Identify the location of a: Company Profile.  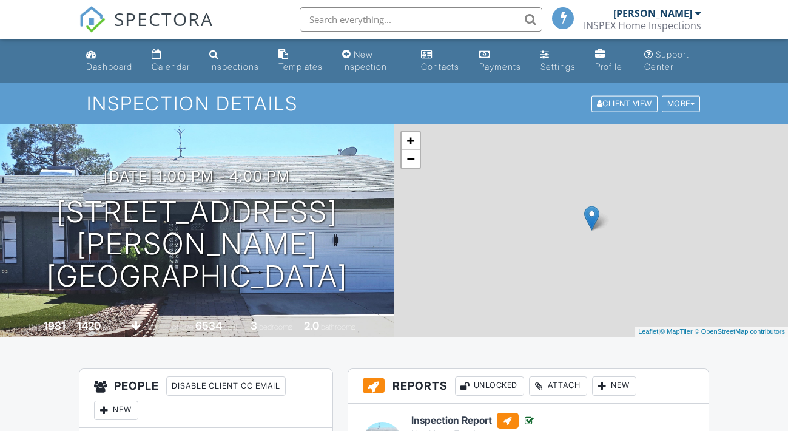
(610, 61).